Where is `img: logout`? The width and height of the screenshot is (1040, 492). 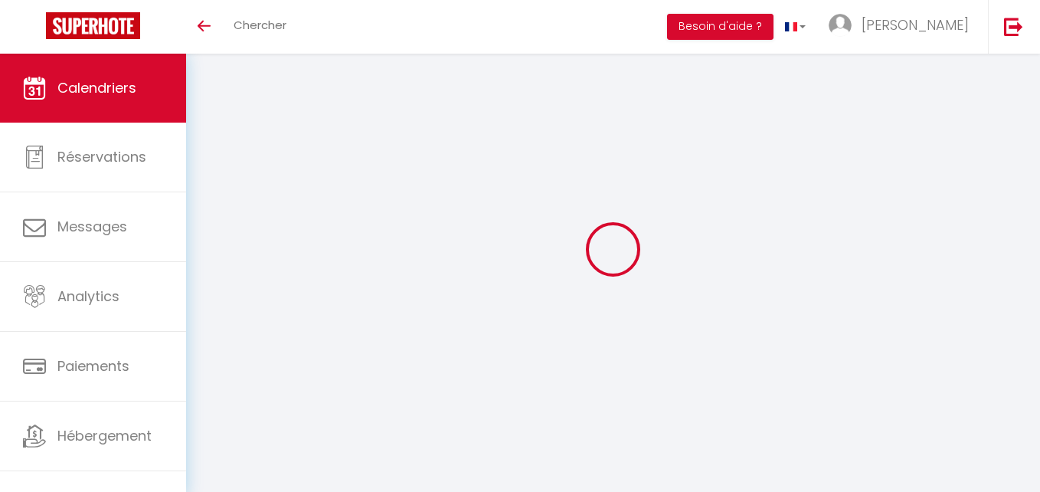
img: logout is located at coordinates (1014, 26).